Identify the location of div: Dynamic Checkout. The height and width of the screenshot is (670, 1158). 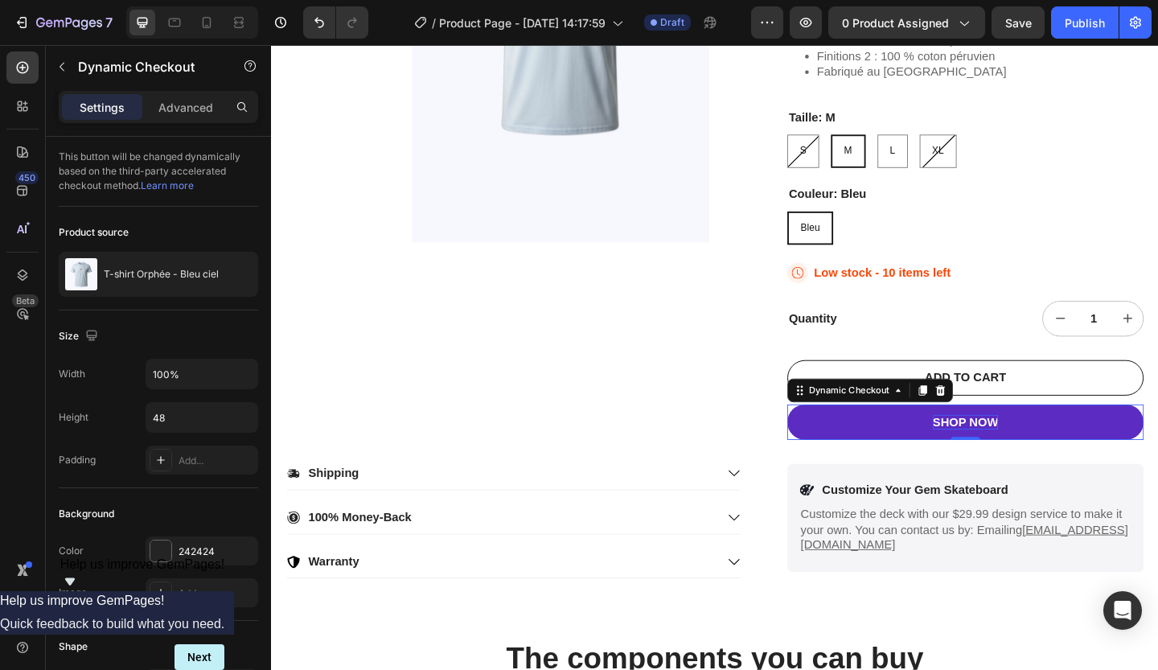
(628, 375).